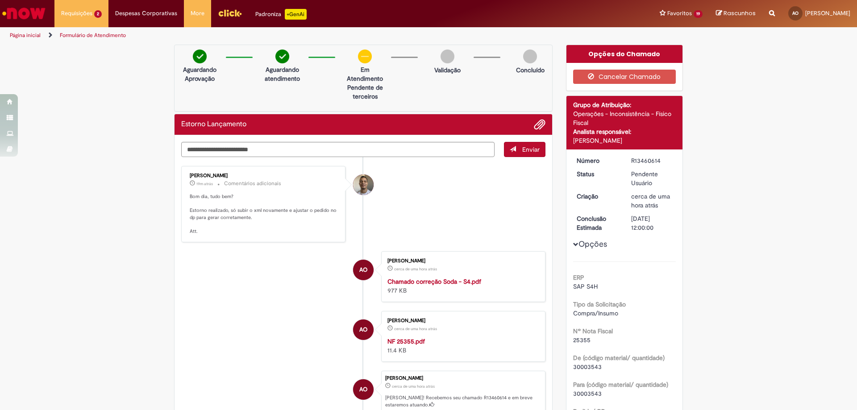 This screenshot has width=857, height=410. I want to click on span: 19, so click(698, 14).